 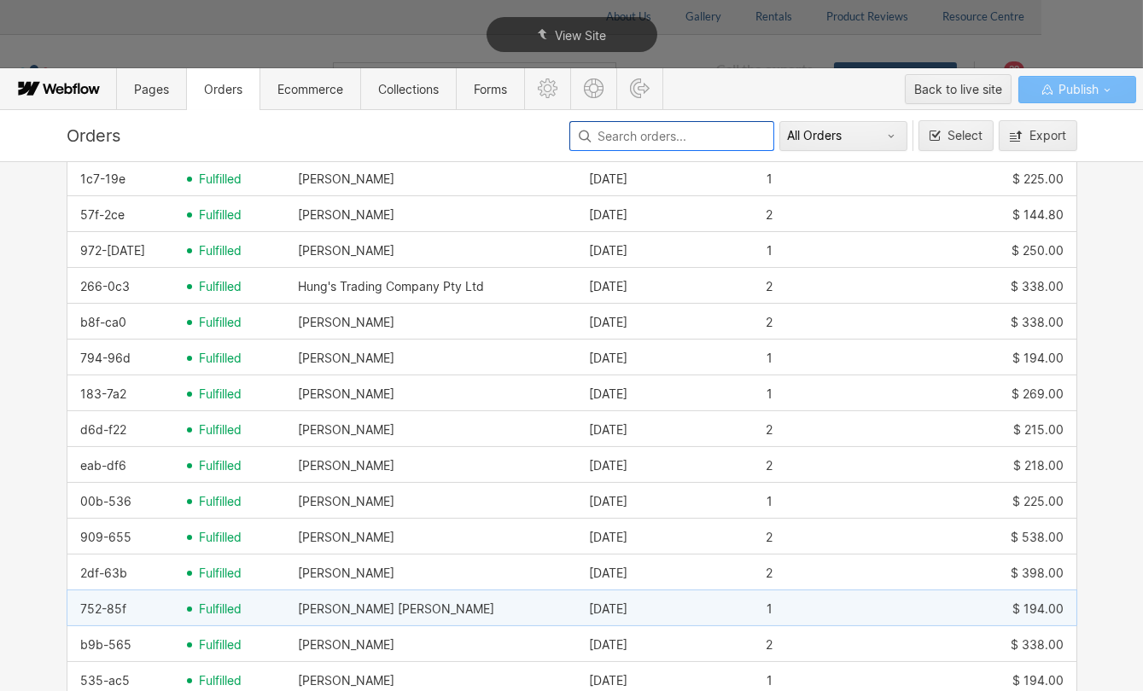 I want to click on div: $ 269.00, so click(x=1037, y=394).